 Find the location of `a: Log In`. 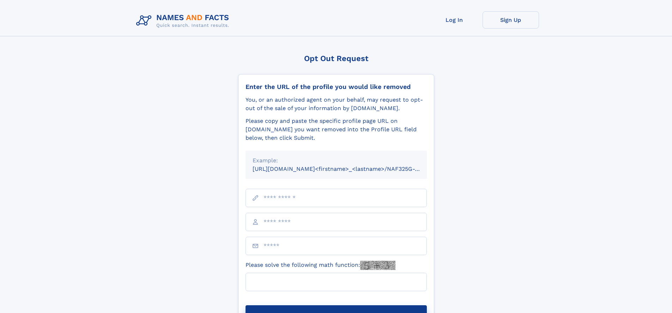

a: Log In is located at coordinates (455, 20).